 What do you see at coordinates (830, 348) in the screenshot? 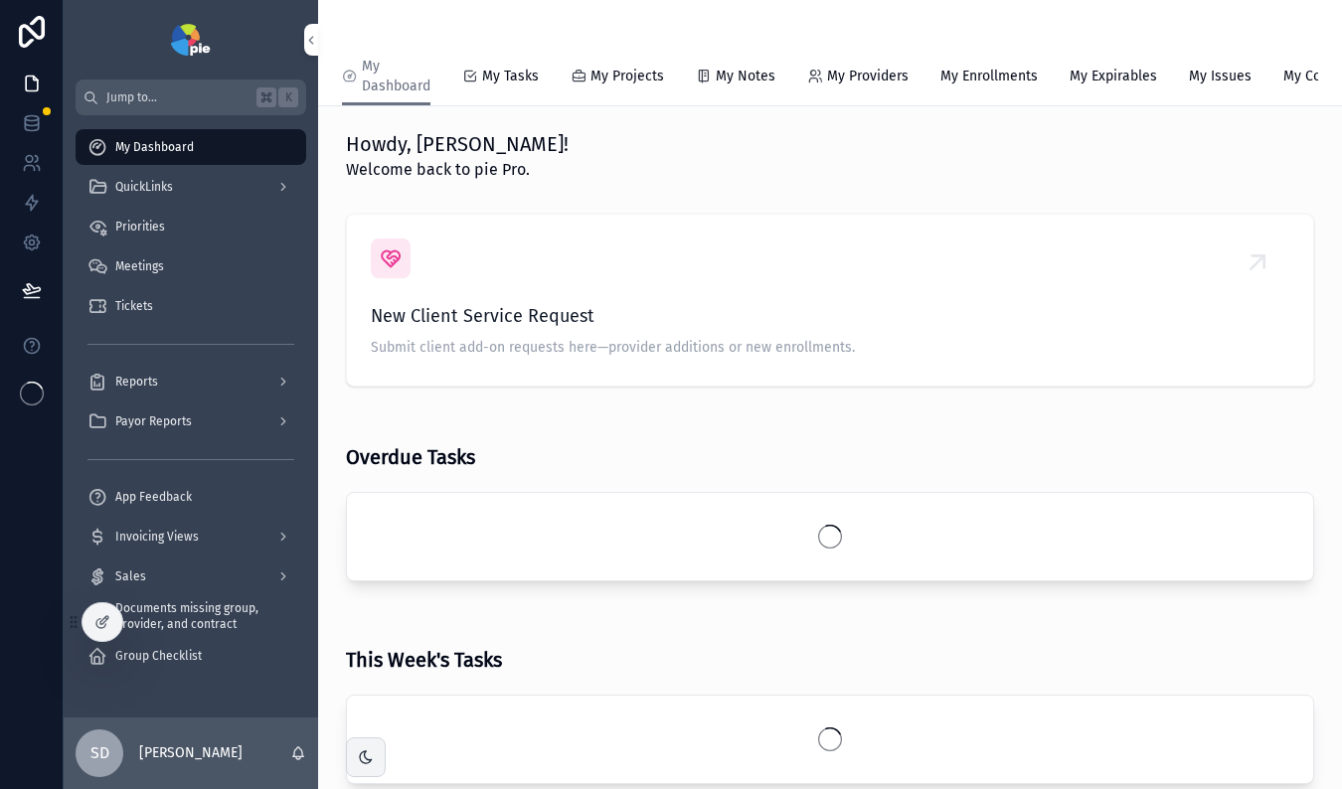
I see `span: Submit client add-on requests here—provider additions or new enrollments.` at bounding box center [830, 348].